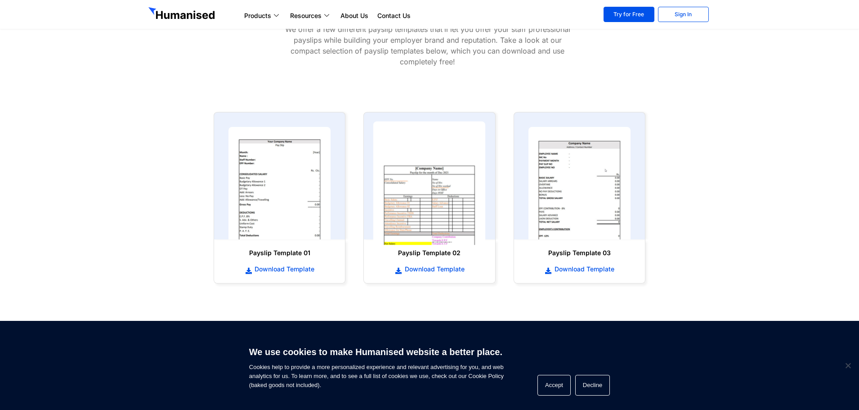  I want to click on a: Products, so click(263, 16).